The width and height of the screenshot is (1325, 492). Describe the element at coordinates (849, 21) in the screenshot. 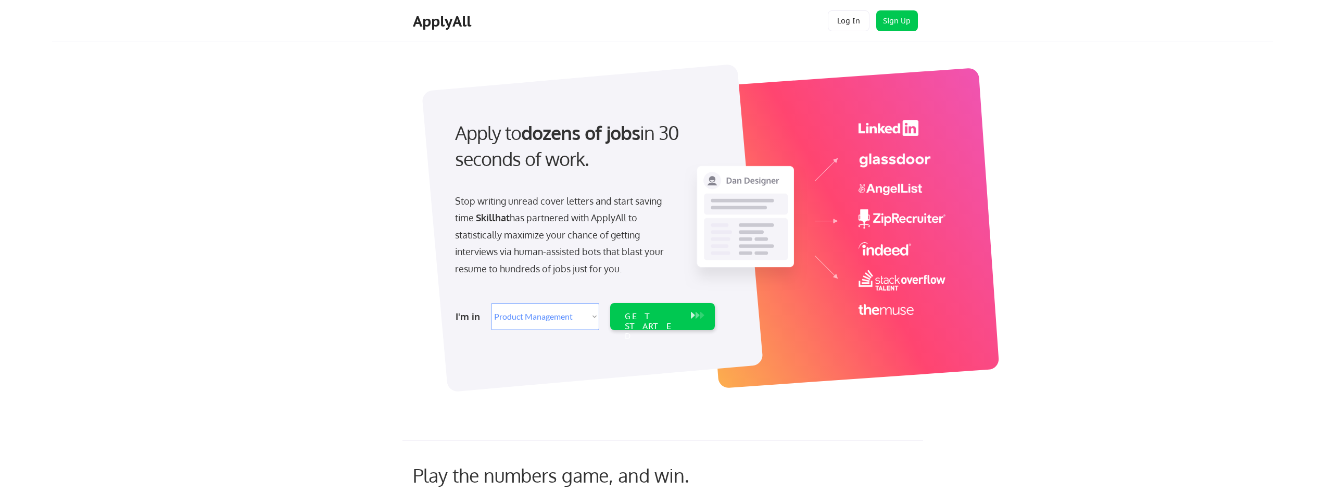

I see `button: Log In` at that location.